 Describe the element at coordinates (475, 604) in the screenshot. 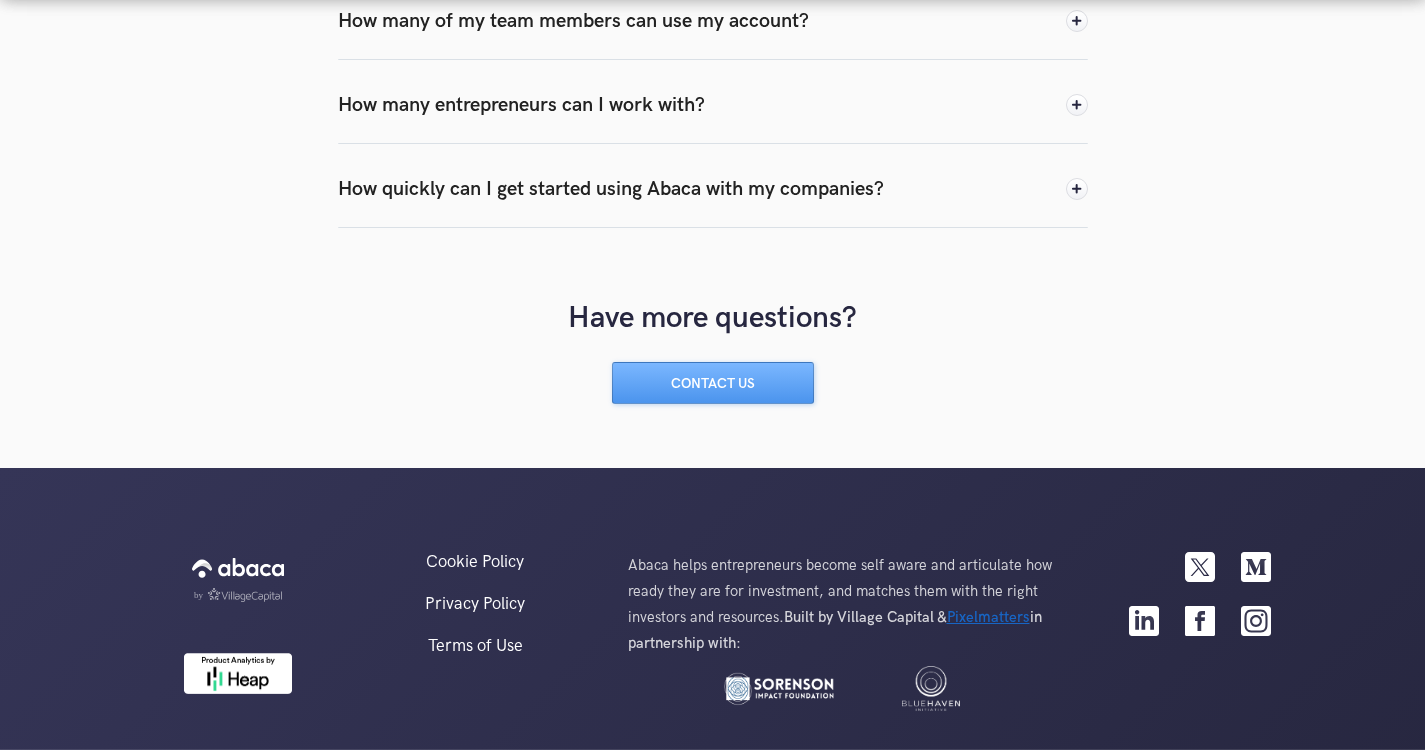

I see `a: Privacy Policy` at that location.